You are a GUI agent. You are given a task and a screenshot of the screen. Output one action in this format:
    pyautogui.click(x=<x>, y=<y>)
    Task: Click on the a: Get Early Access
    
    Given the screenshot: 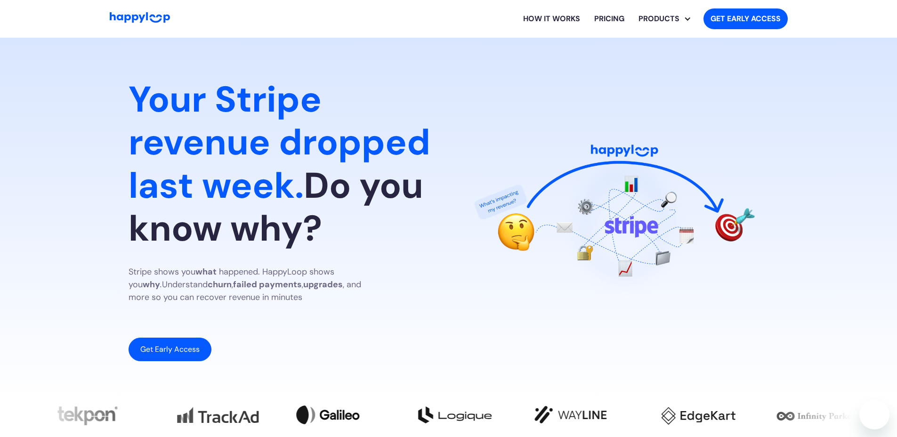 What is the action you would take?
    pyautogui.click(x=170, y=349)
    